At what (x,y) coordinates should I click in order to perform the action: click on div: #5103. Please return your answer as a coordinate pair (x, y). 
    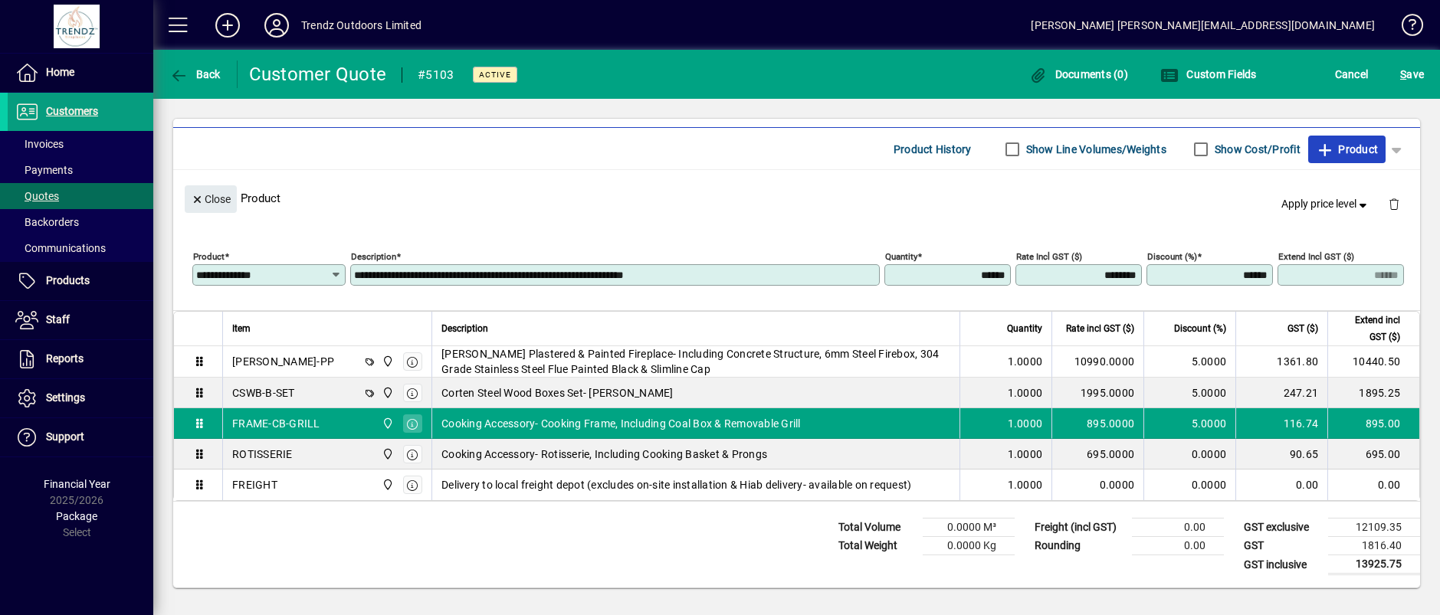
    Looking at the image, I should click on (435, 75).